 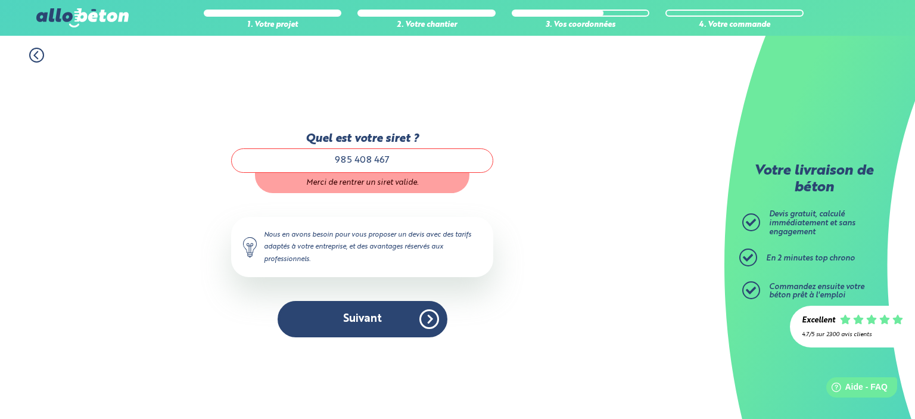 I want to click on span: Devis gratuit, calculé immédiatement et sans engagement, so click(x=812, y=223).